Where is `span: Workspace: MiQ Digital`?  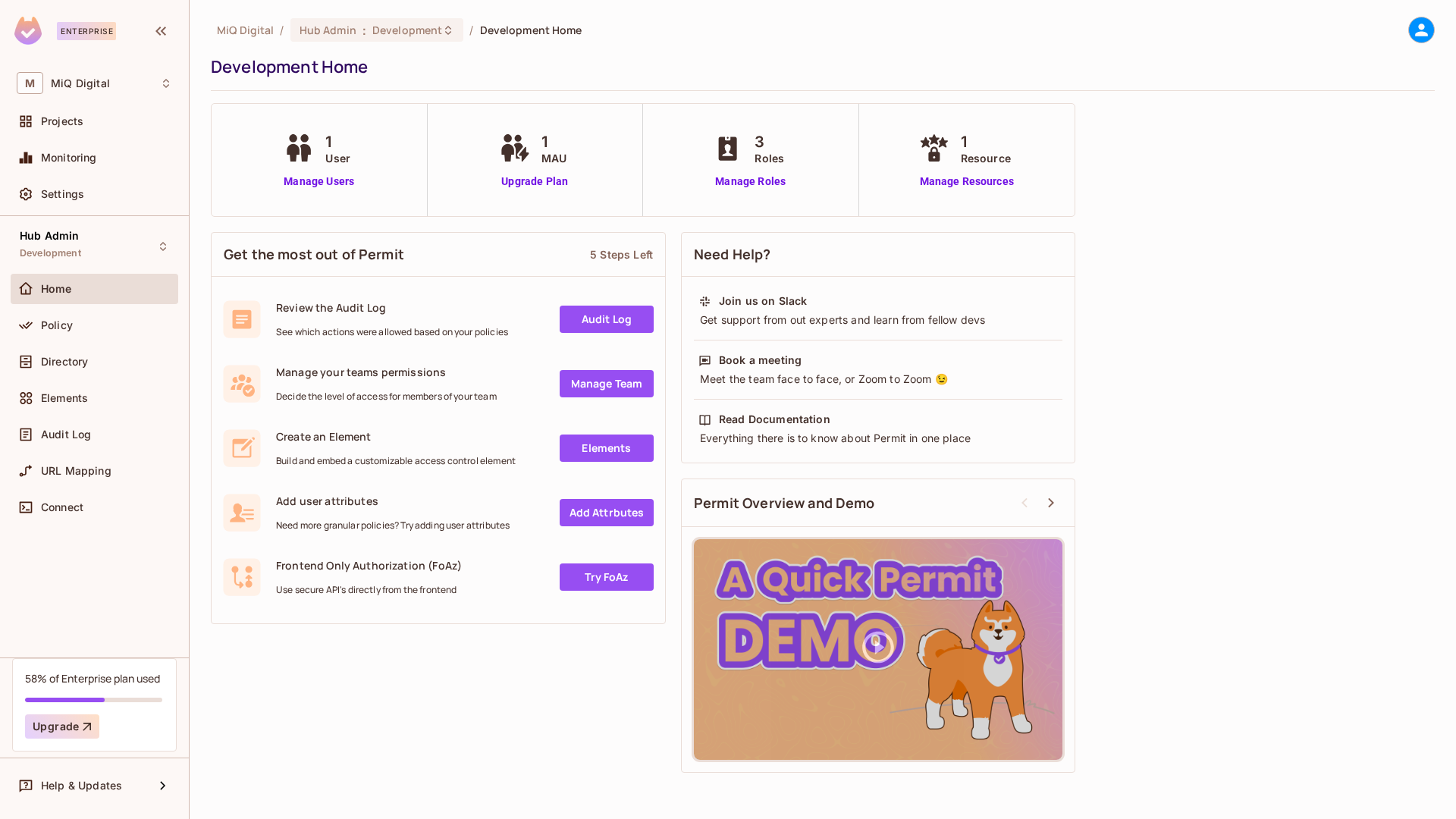
span: Workspace: MiQ Digital is located at coordinates (80, 83).